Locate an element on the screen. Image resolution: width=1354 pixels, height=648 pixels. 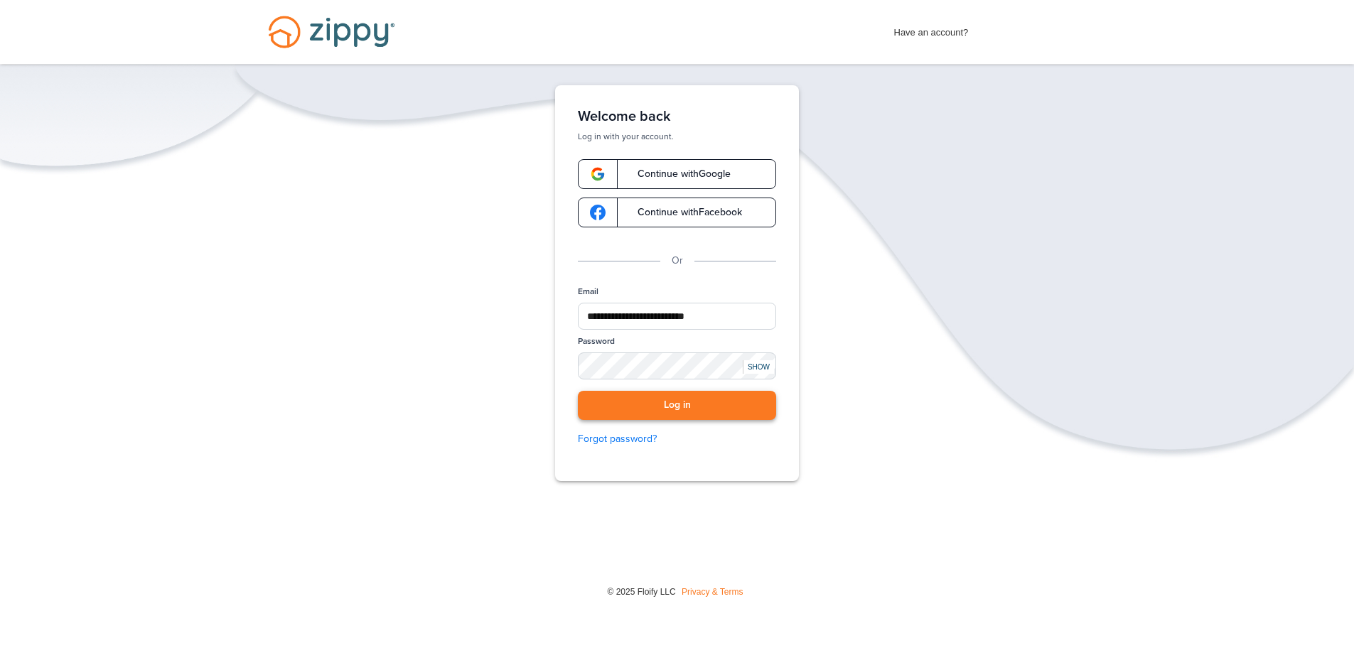
h1: Welcome back is located at coordinates (677, 117).